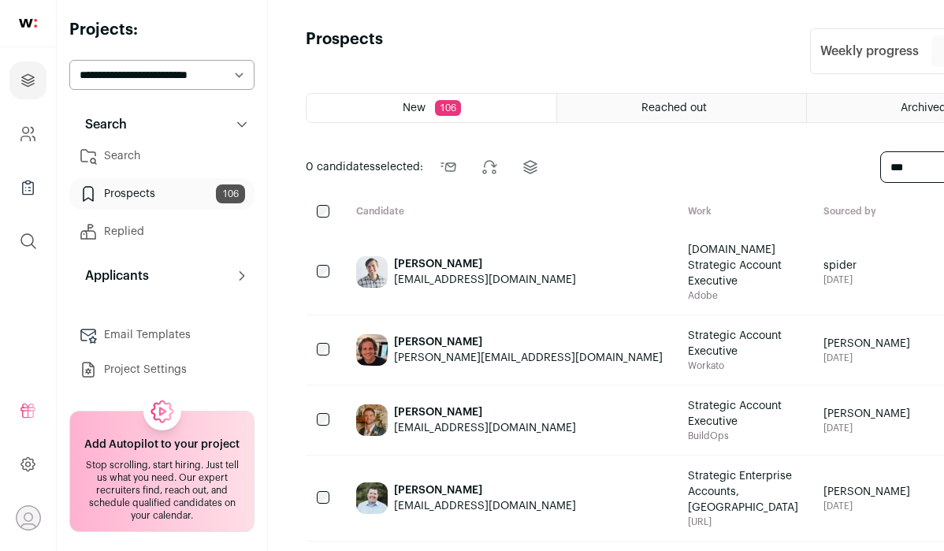 The width and height of the screenshot is (944, 551). I want to click on a: Company Lists, so click(28, 187).